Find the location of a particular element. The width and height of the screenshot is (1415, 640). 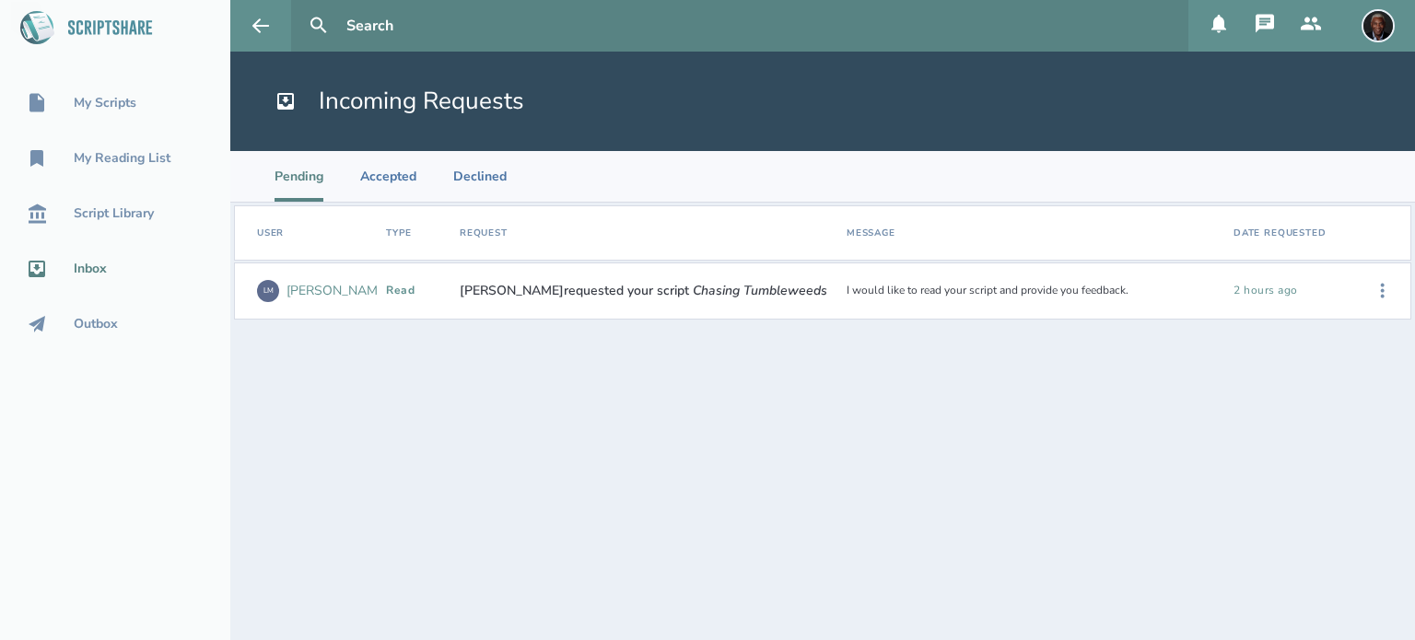

div: LM is located at coordinates (268, 291).